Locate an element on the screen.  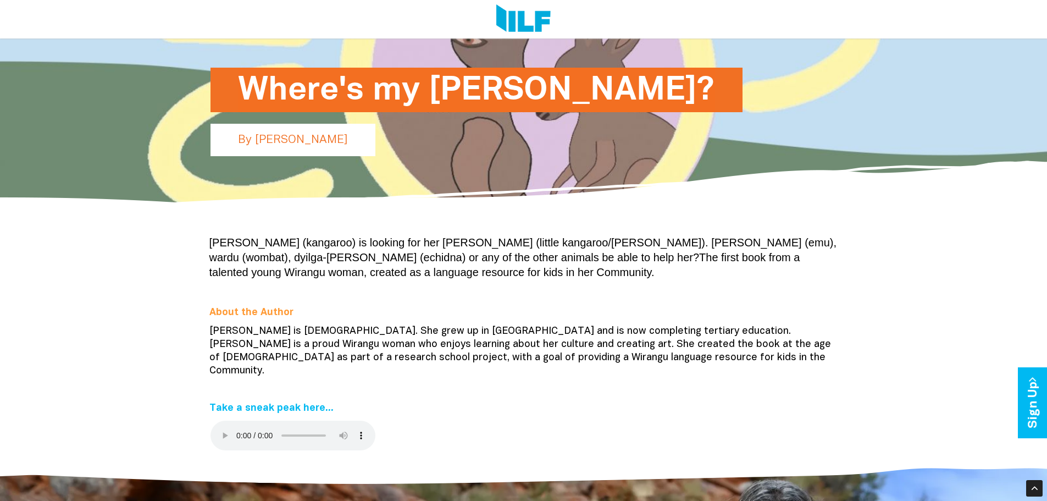
span: About the Author is located at coordinates (251, 312).